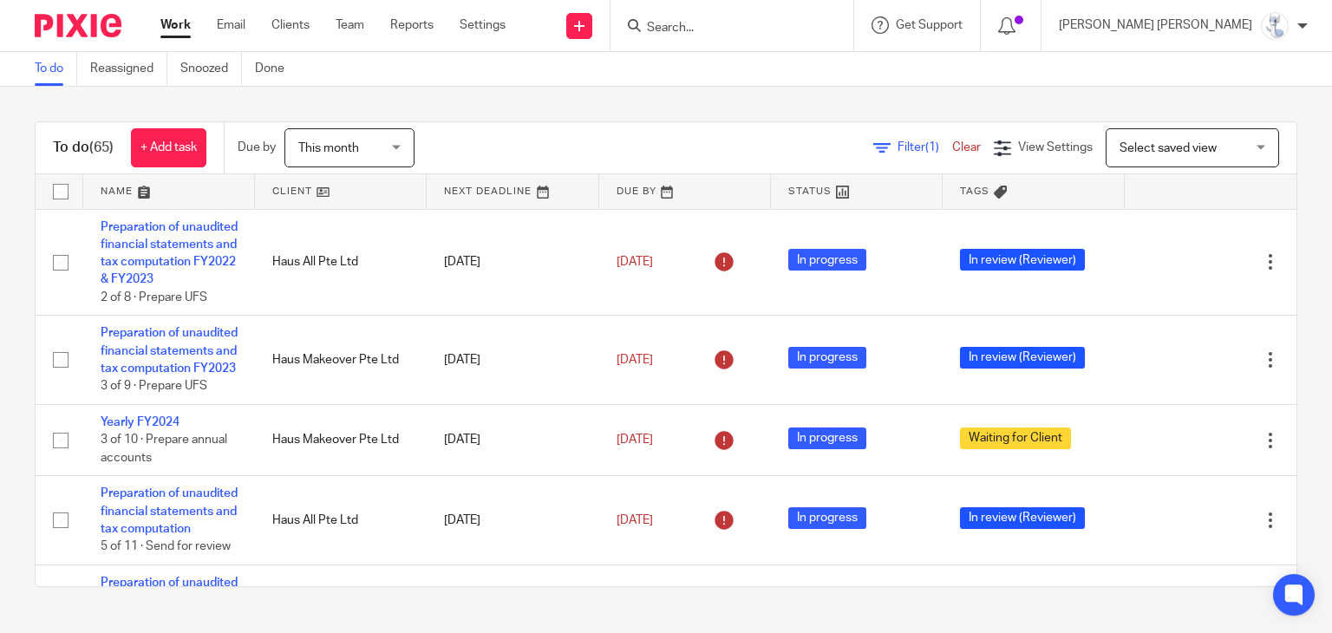 The image size is (1332, 633). What do you see at coordinates (166, 547) in the screenshot?
I see `span: 5 of 11 · Send for review` at bounding box center [166, 547].